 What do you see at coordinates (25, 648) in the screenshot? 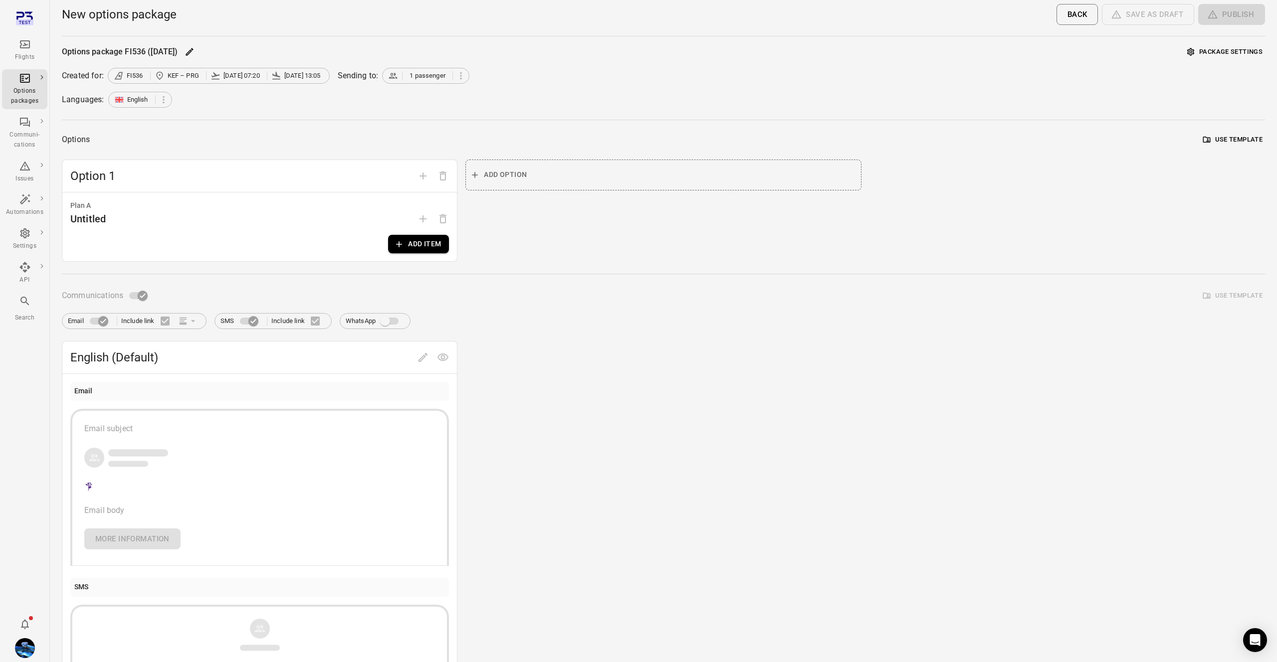
I see `button: Daníel Benediktsson` at bounding box center [25, 648].